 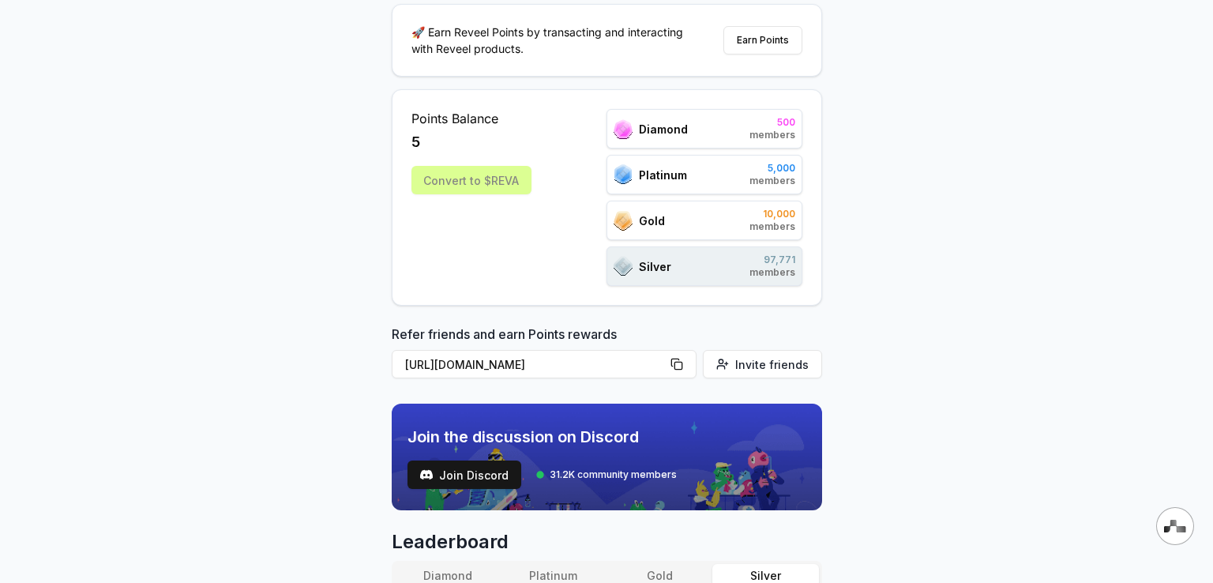 What do you see at coordinates (762, 364) in the screenshot?
I see `button: Invite friends` at bounding box center [762, 364].